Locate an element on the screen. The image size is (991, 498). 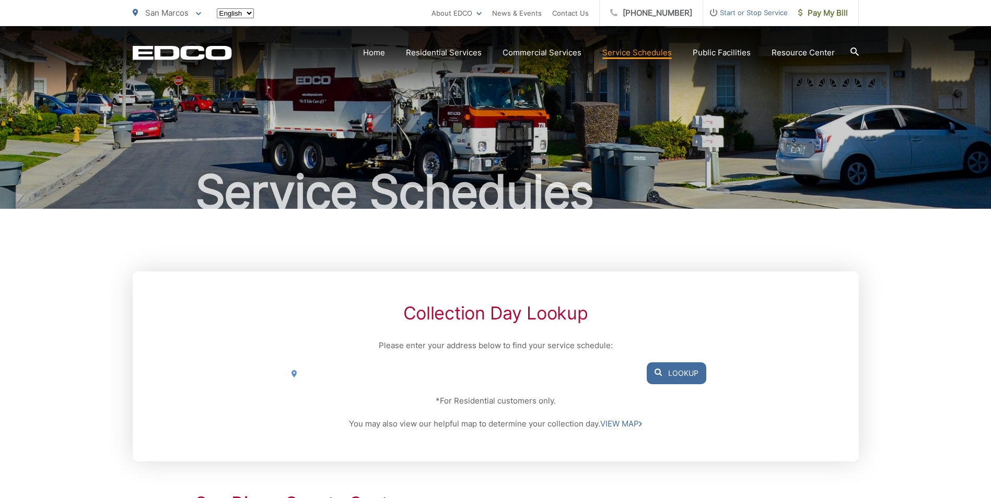
a: Home is located at coordinates (374, 53).